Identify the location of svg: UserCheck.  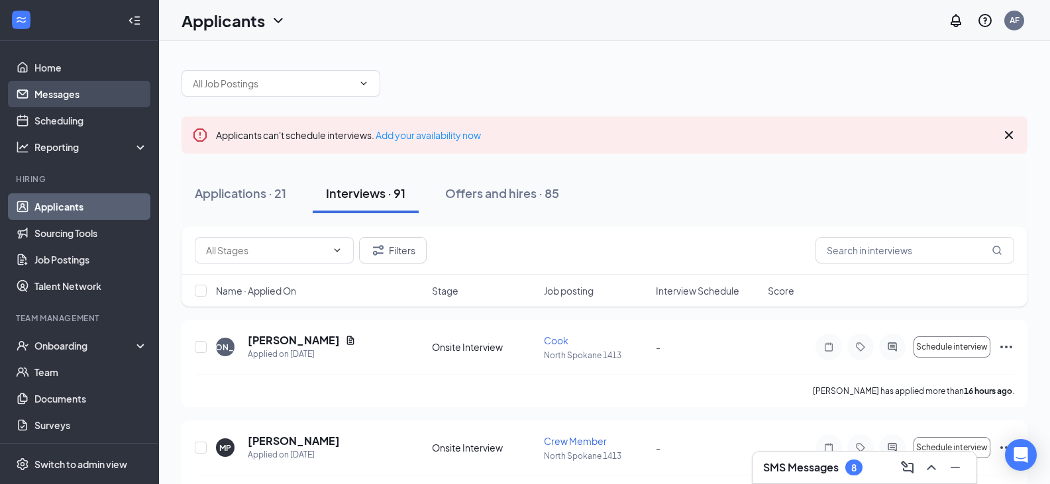
(23, 346).